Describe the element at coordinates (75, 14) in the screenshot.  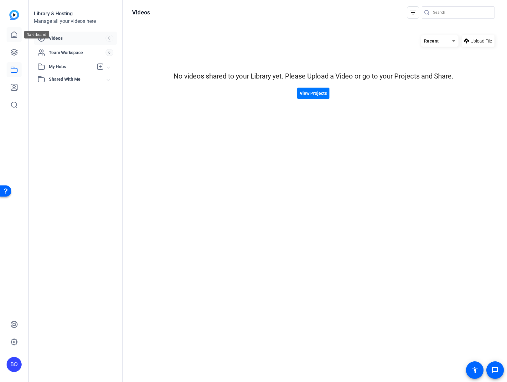
I see `div: Library & Hosting` at that location.